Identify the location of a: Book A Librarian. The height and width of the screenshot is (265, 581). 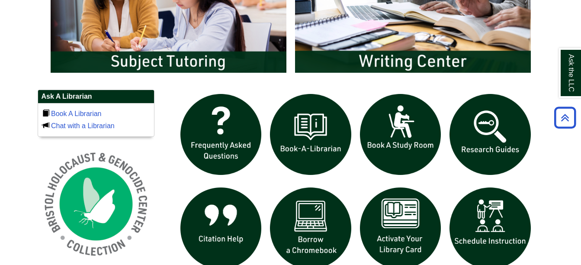
(76, 113).